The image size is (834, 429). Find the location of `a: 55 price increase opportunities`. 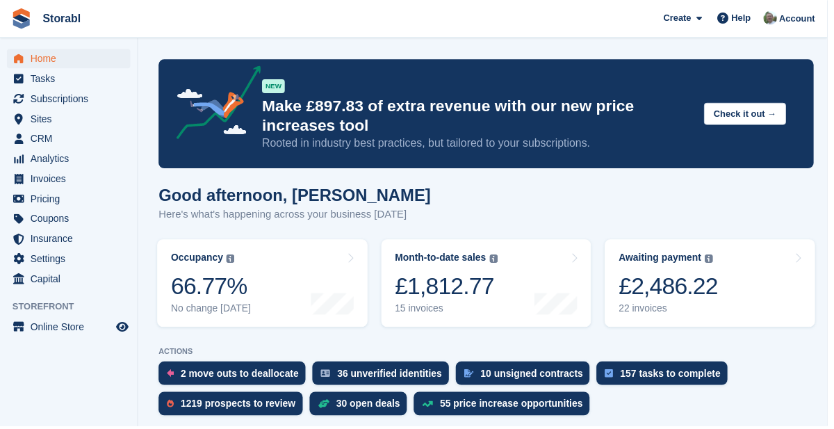

a: 55 price increase opportunities is located at coordinates (509, 410).